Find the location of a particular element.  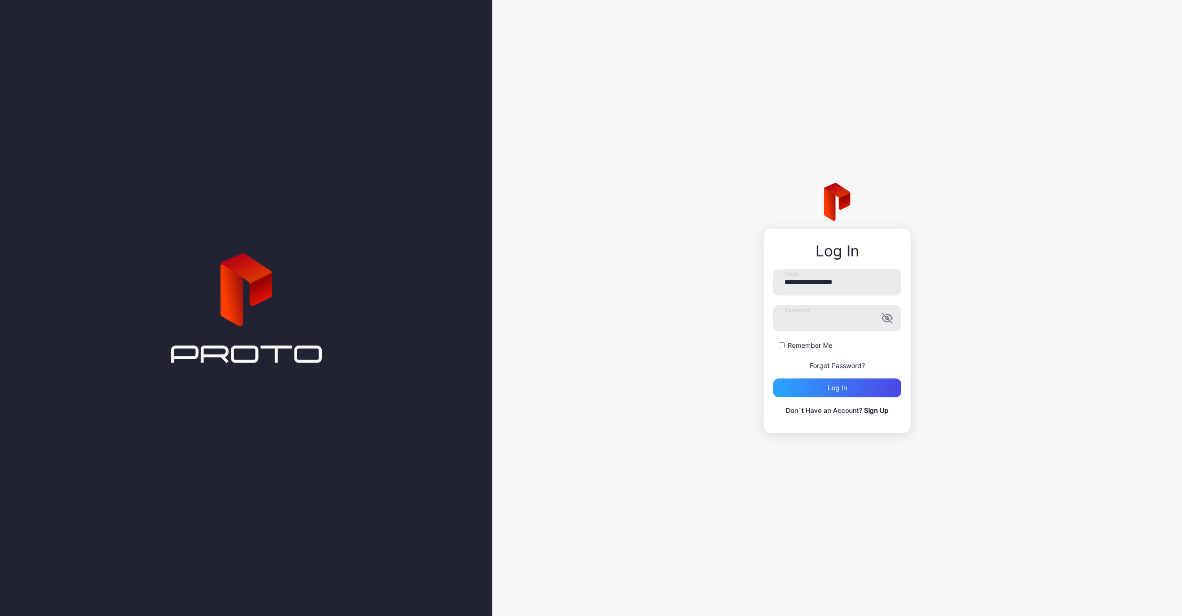

button: Password is located at coordinates (887, 318).